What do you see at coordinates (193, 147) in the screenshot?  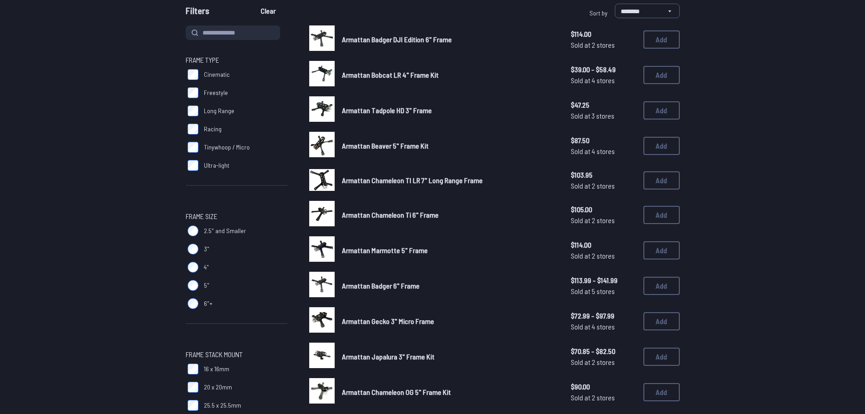 I see `input: Tinywhoop / Micro` at bounding box center [193, 147].